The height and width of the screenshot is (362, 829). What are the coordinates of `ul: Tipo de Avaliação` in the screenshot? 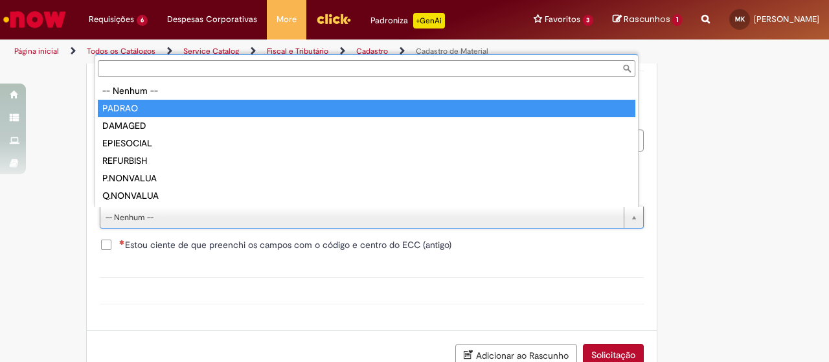 It's located at (367, 143).